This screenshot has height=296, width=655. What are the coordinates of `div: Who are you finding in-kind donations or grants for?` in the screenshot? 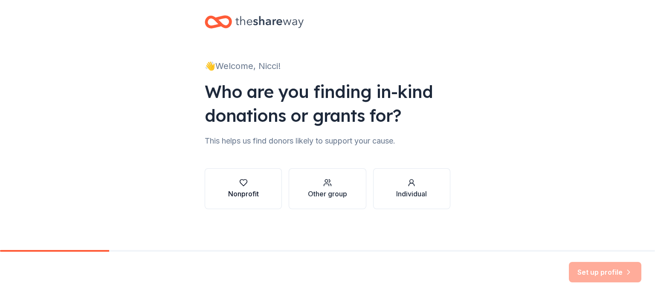 It's located at (328, 104).